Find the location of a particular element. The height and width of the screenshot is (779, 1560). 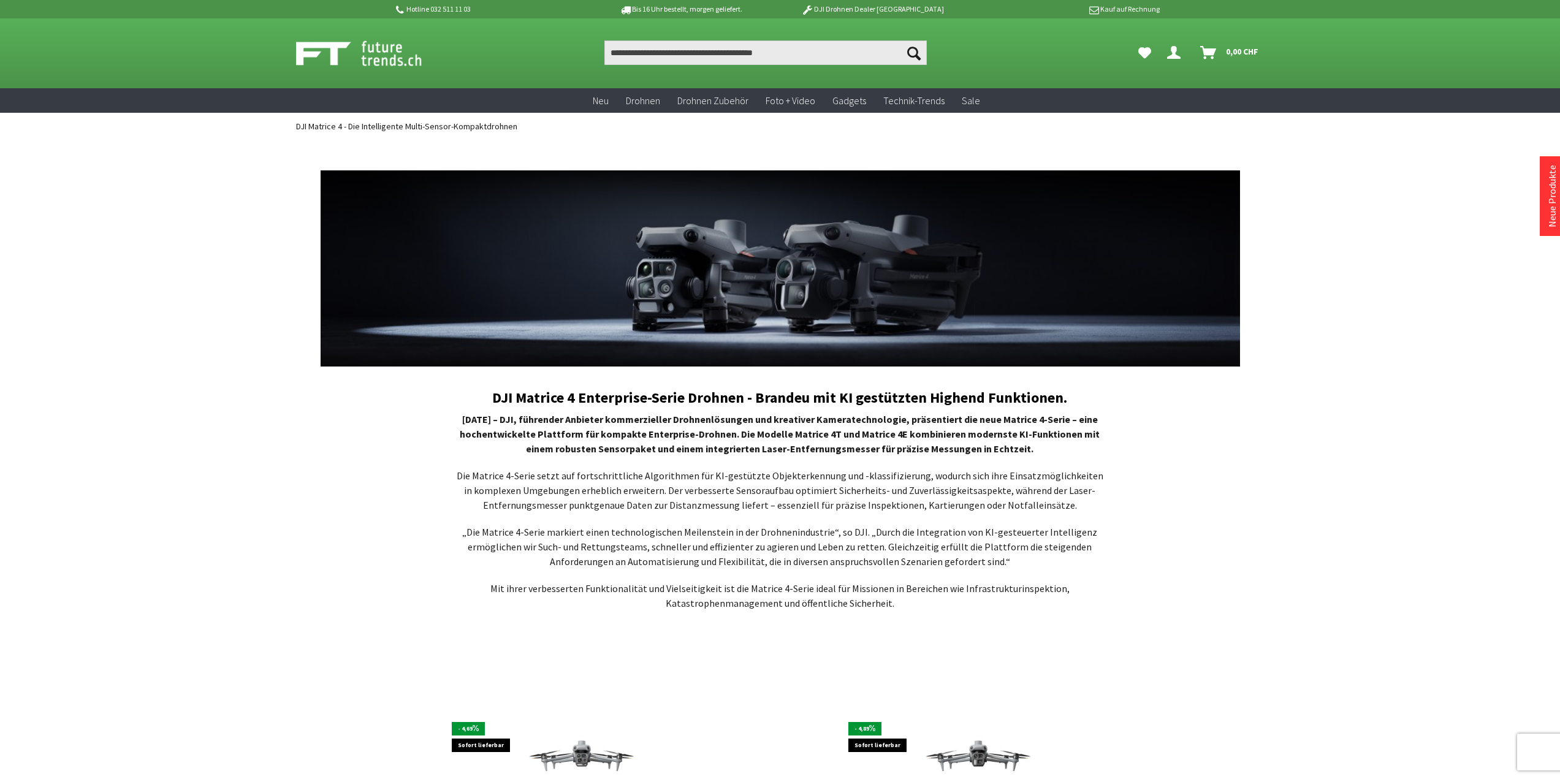

span: Drohnen is located at coordinates (643, 101).